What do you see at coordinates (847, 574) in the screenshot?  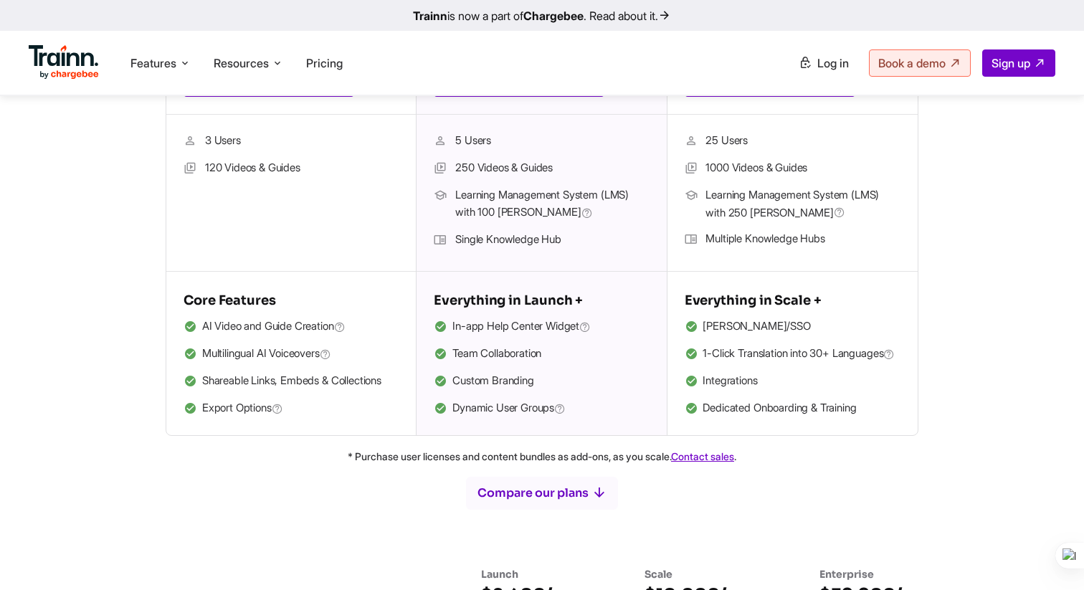 I see `span: Enterprise` at bounding box center [847, 574].